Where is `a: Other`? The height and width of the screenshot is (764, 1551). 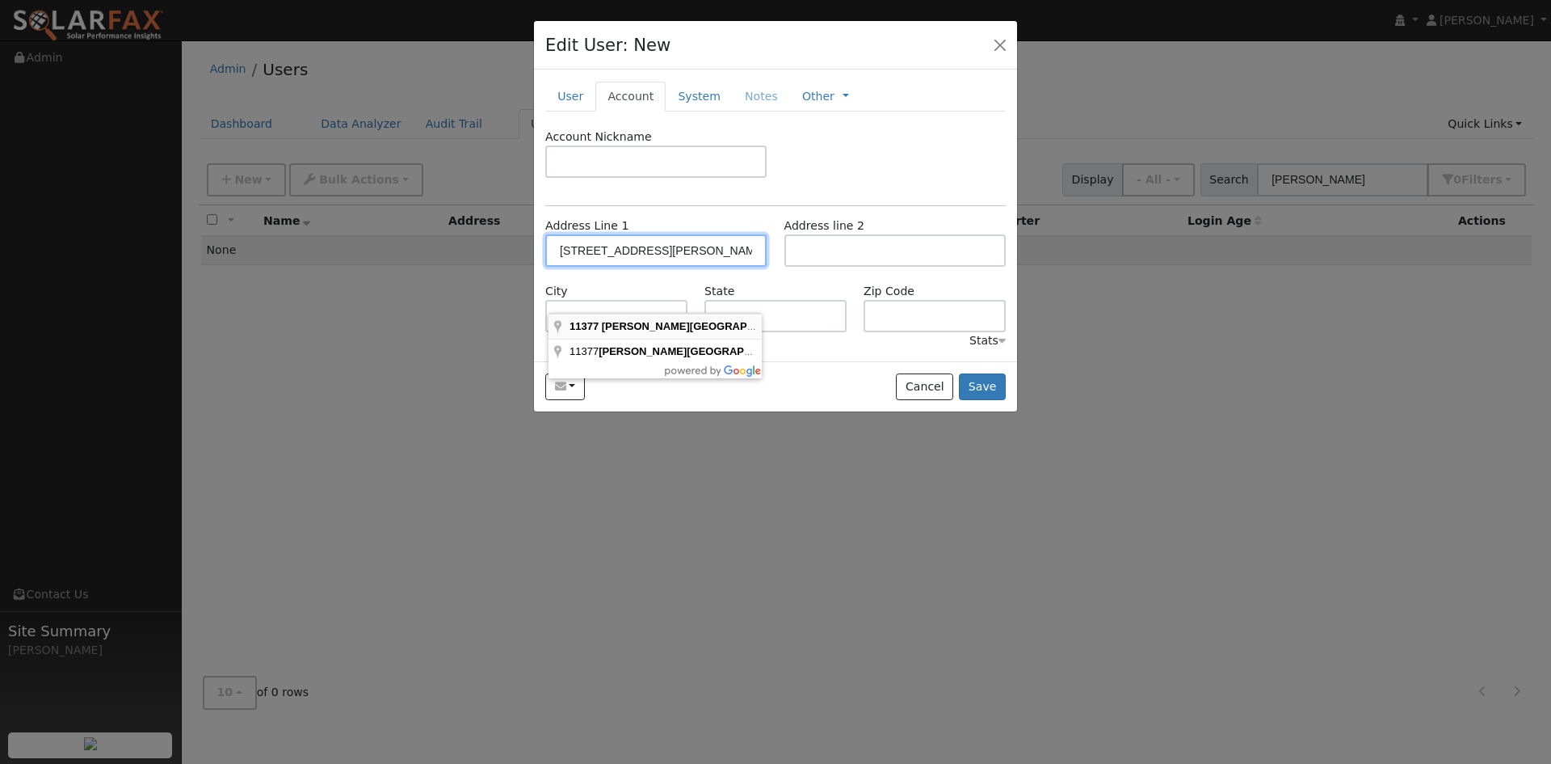
a: Other is located at coordinates (819, 96).